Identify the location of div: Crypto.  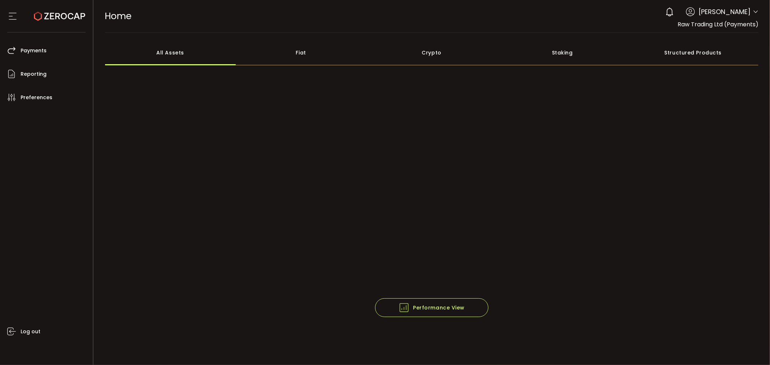
(432, 53).